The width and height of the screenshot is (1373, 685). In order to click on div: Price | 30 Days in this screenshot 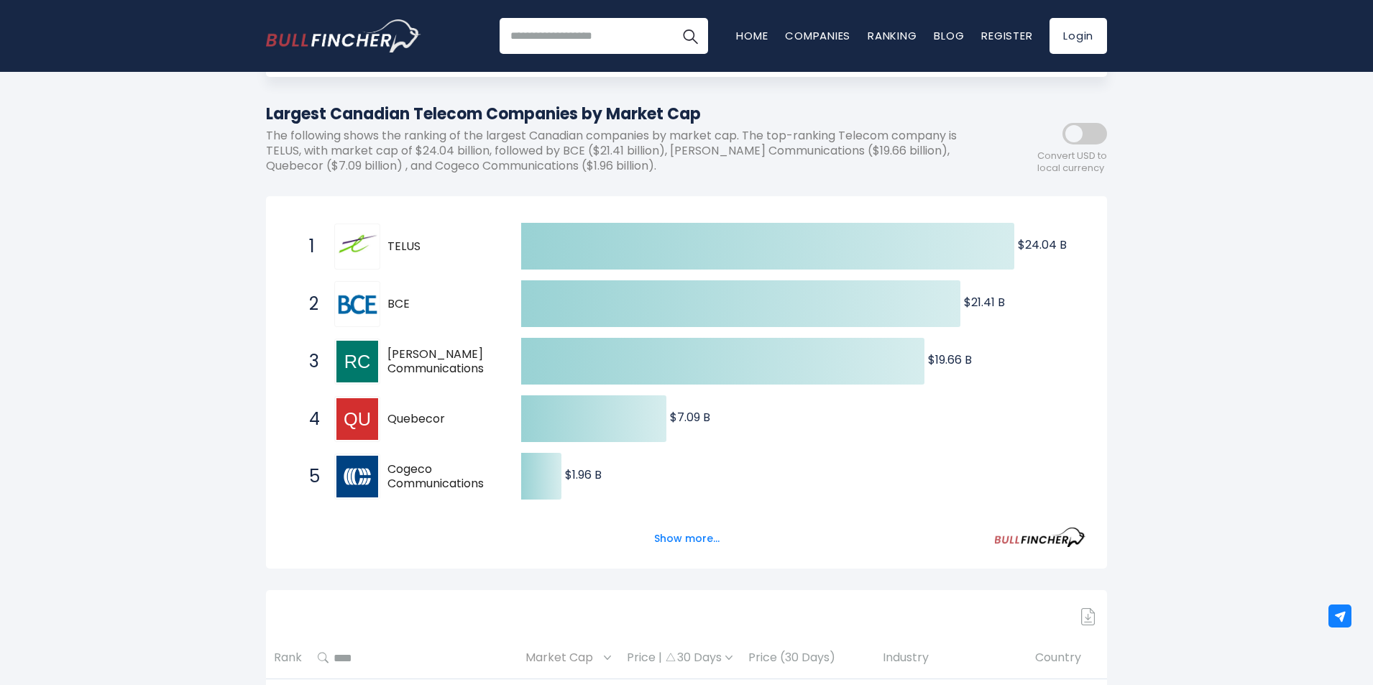, I will do `click(679, 658)`.